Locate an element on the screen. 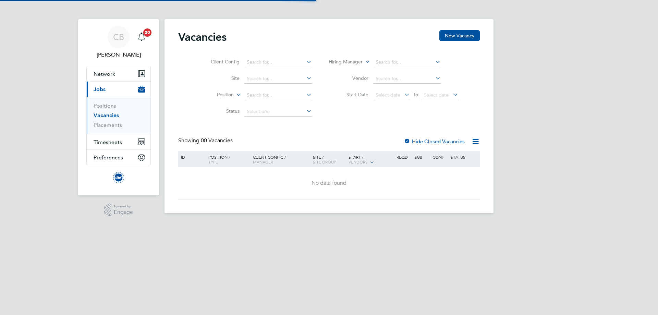  span: Engage is located at coordinates (123, 212).